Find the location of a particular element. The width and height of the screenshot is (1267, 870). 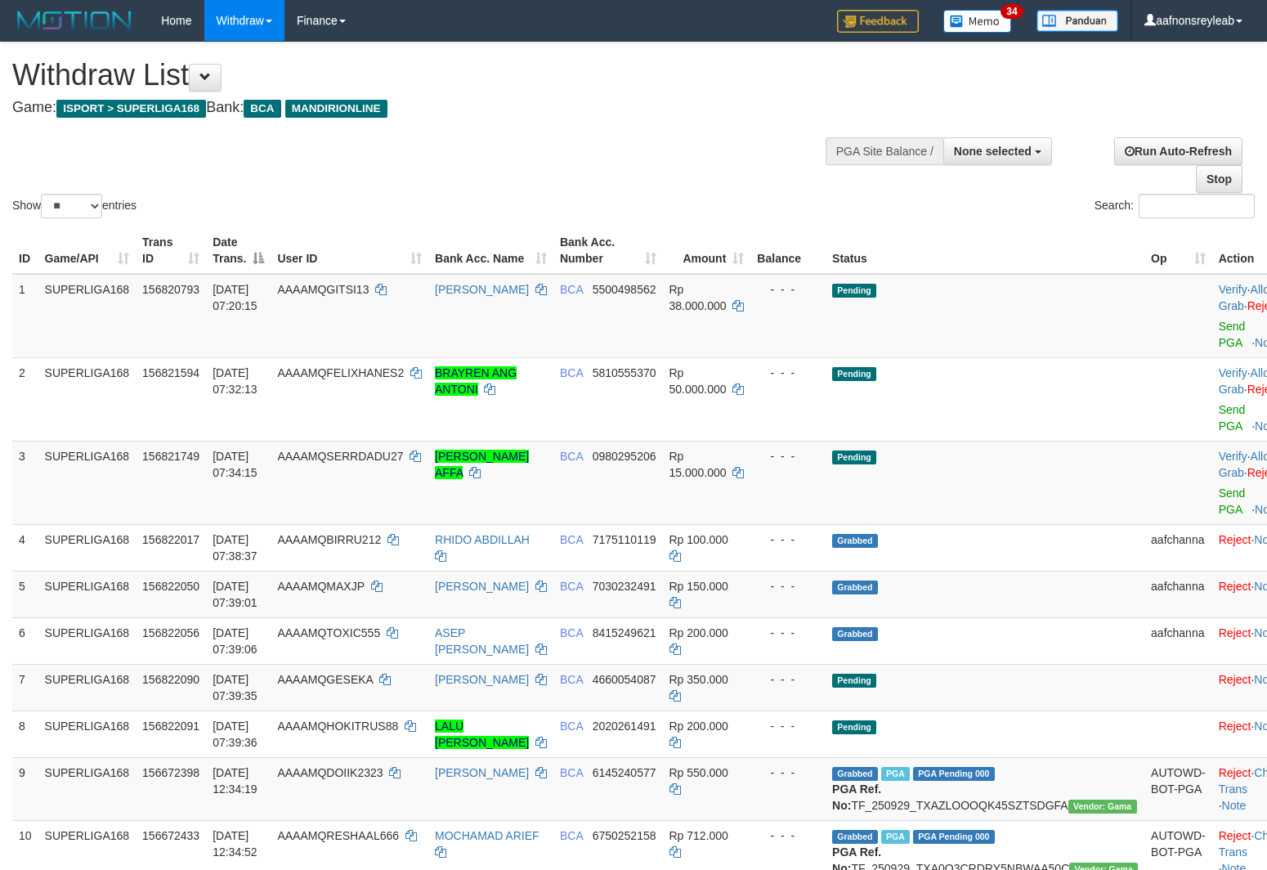

span: AAAAMQHOKITRUS88 is located at coordinates (338, 726).